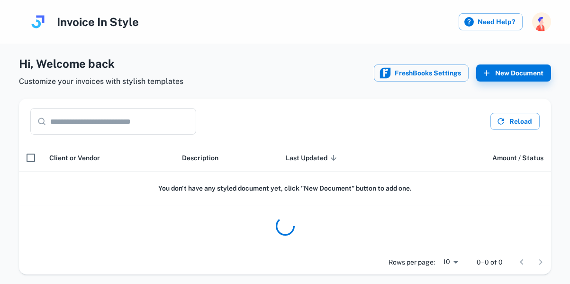  Describe the element at coordinates (38, 22) in the screenshot. I see `img: logo.svg` at that location.